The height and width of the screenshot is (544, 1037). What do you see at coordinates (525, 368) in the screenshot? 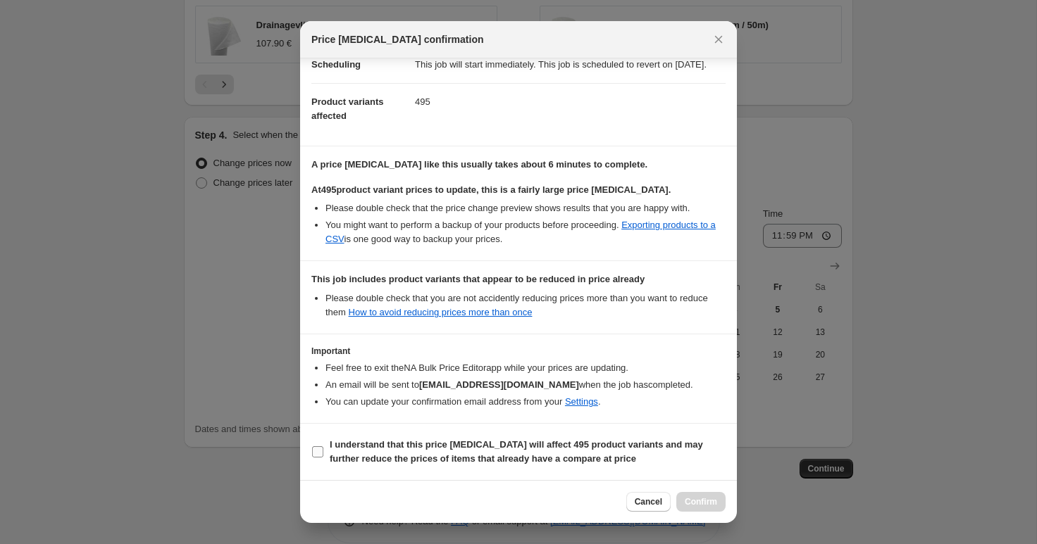
I see `li: Feel free to exit the NA Bulk Price Editor app while your prices are updating.` at bounding box center [525, 368].